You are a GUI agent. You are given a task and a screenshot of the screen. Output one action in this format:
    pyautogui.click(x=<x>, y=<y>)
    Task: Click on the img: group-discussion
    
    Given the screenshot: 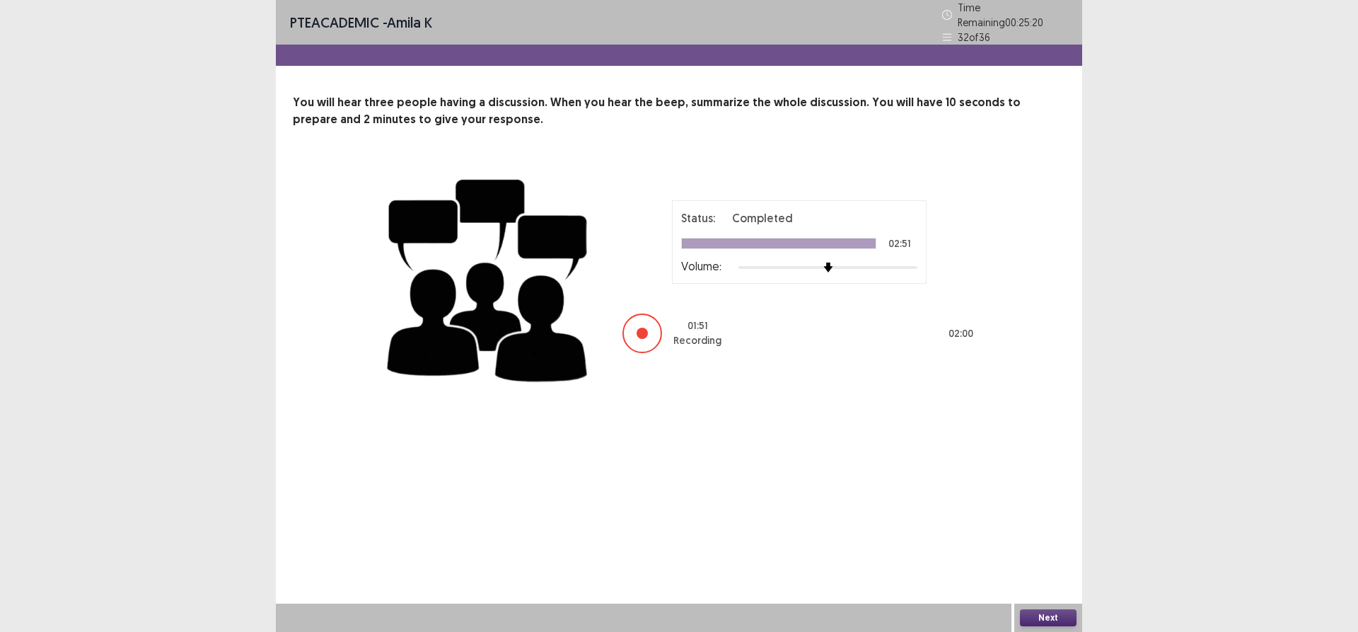 What is the action you would take?
    pyautogui.click(x=488, y=277)
    